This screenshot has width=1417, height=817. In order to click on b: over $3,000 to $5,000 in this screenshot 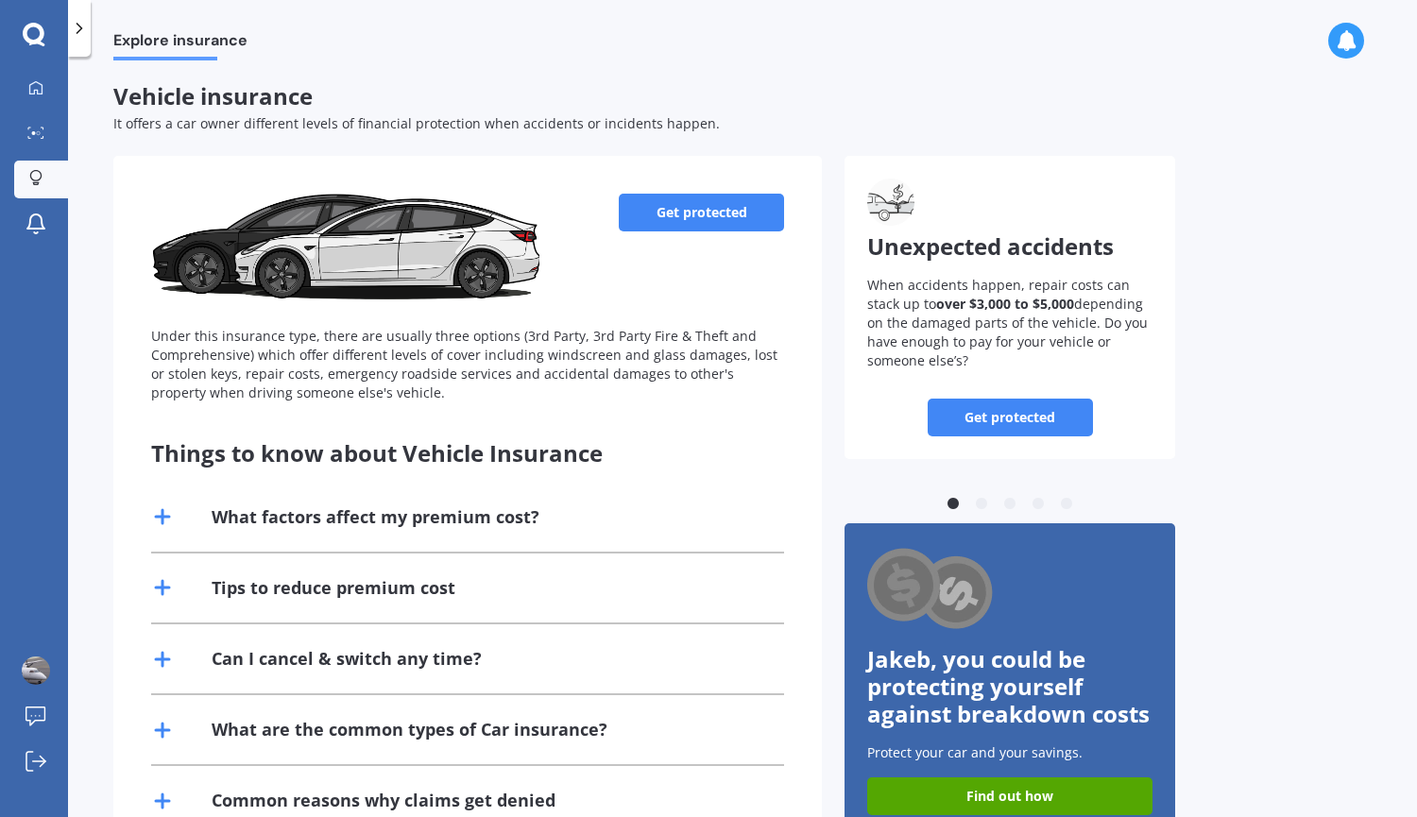, I will do `click(1005, 303)`.